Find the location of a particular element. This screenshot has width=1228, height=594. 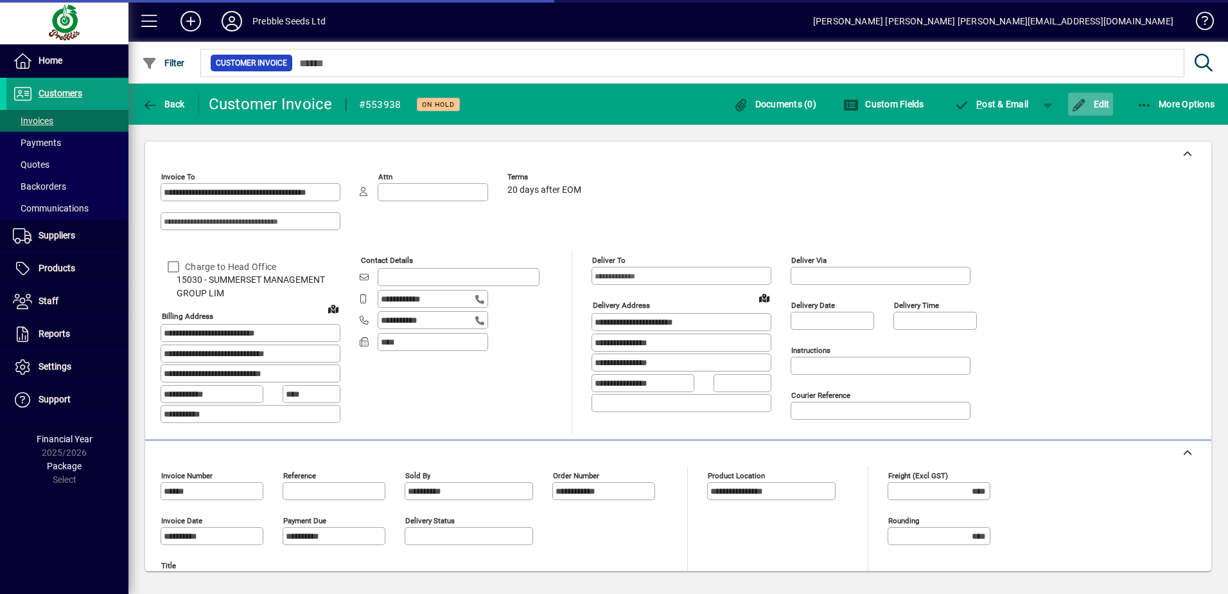

mat-label: Invoice date is located at coordinates (182, 520).